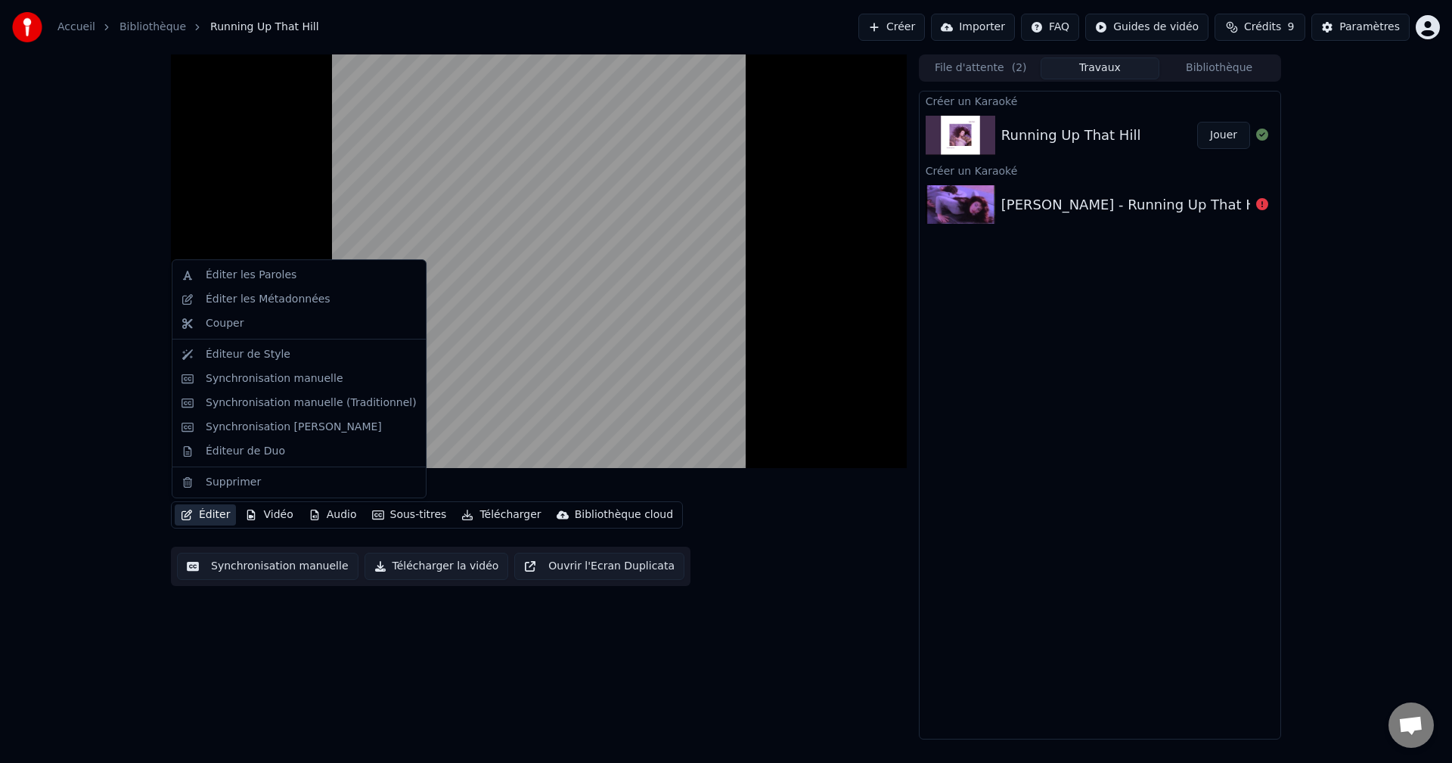 The image size is (1452, 763). What do you see at coordinates (599, 566) in the screenshot?
I see `button: Ouvrir l'Ecran Duplicata` at bounding box center [599, 566].